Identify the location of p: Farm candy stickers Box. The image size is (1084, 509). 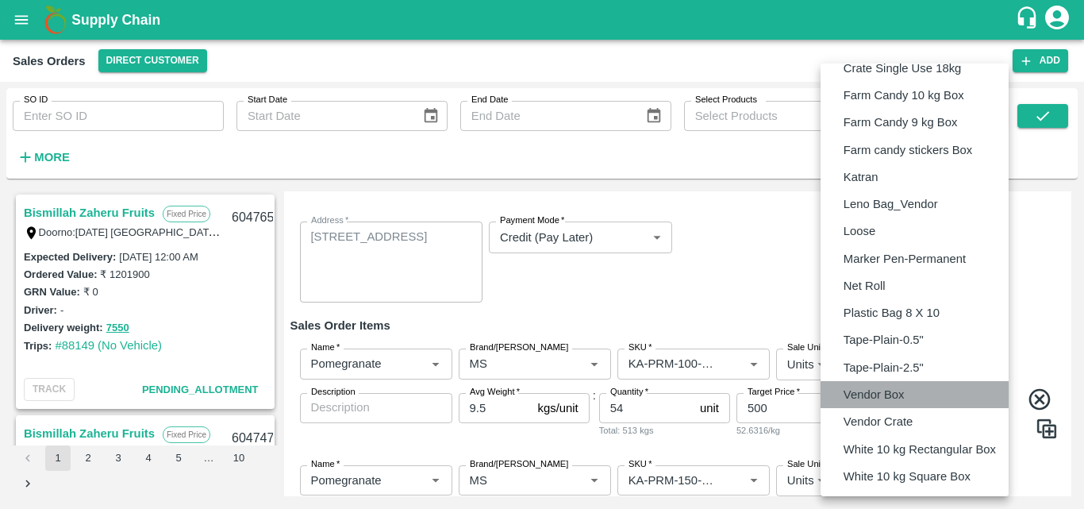
(908, 150).